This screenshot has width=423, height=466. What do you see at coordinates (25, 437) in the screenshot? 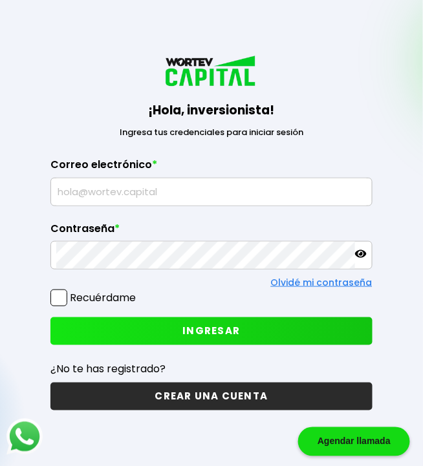
I see `img: logos_whatsapp-icon.242b2217.svg` at bounding box center [25, 437].